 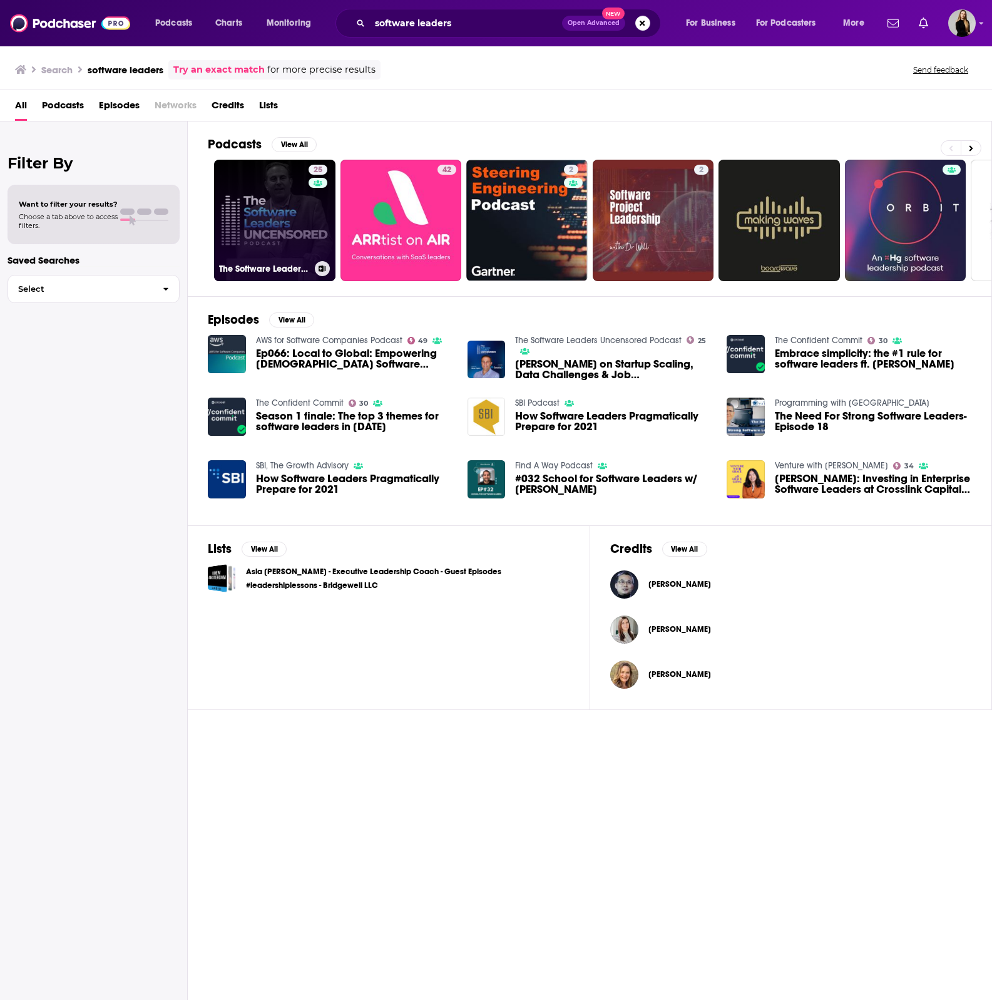 I want to click on span: Credits, so click(x=228, y=108).